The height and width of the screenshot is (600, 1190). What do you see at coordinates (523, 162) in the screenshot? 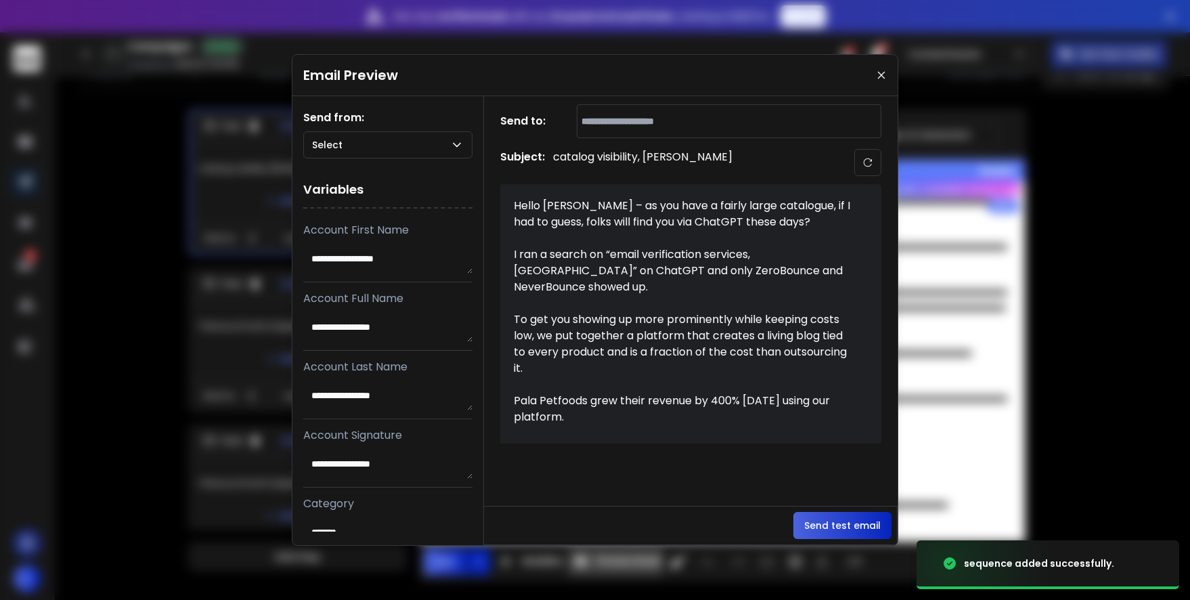
I see `h1: Subject:` at bounding box center [523, 162].